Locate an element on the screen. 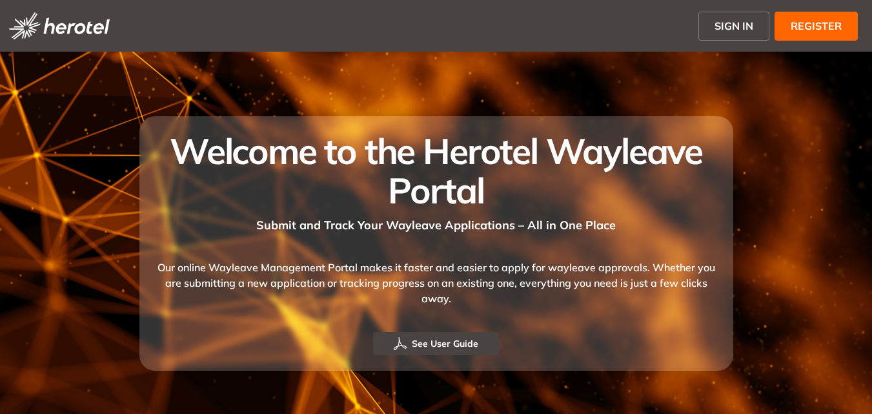 The height and width of the screenshot is (414, 872). a: See User Guide is located at coordinates (436, 344).